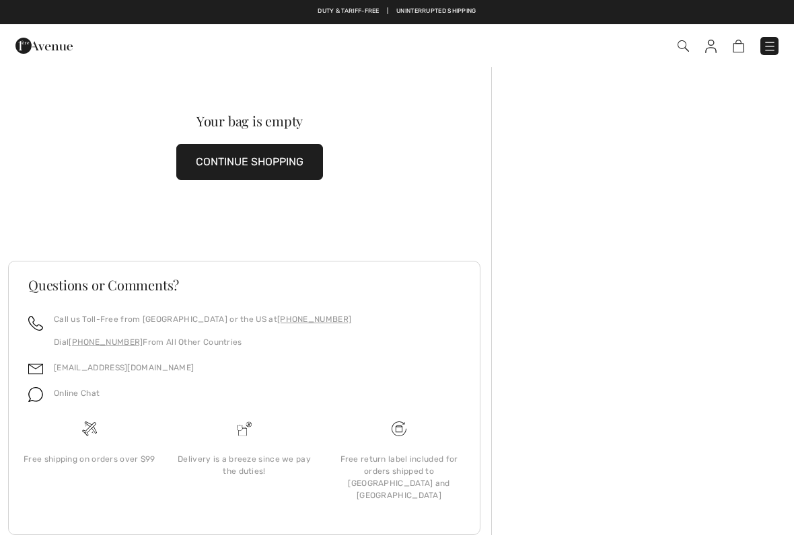 This screenshot has height=535, width=794. What do you see at coordinates (36, 369) in the screenshot?
I see `img: email` at bounding box center [36, 369].